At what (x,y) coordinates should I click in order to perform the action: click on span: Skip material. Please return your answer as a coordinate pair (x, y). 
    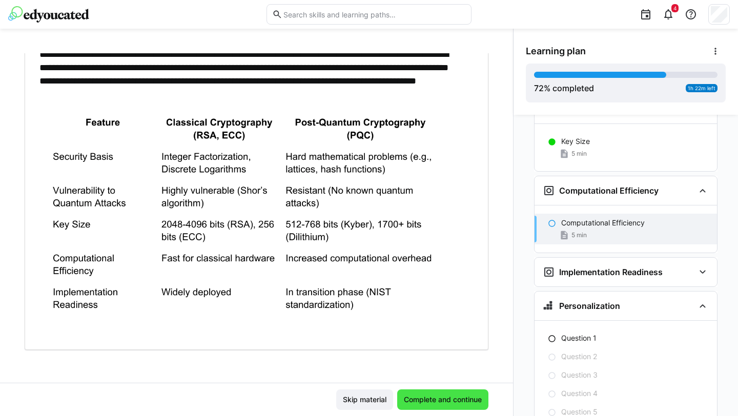
    Looking at the image, I should click on (364, 400).